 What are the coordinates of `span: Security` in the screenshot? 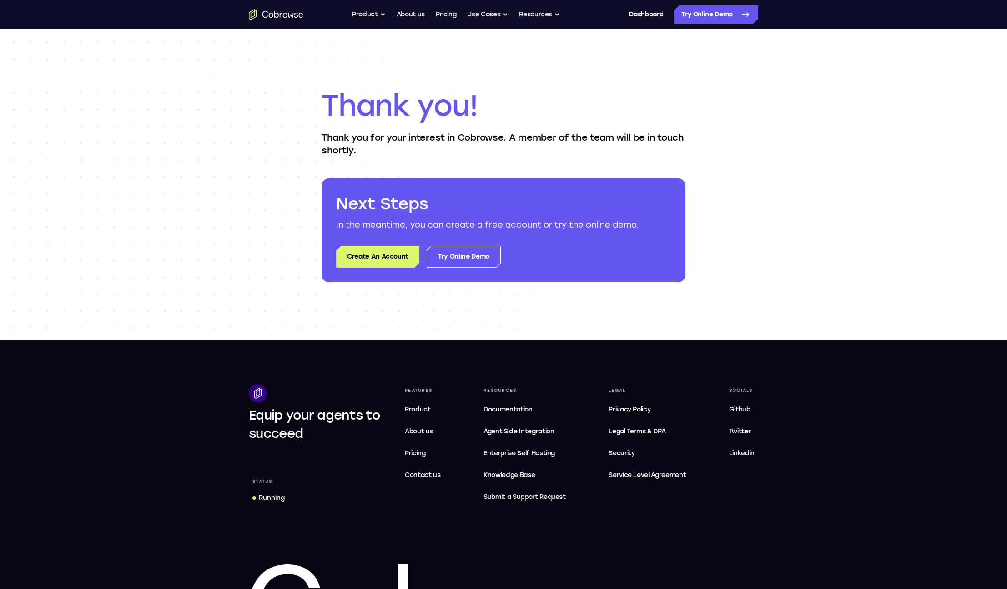 It's located at (621, 453).